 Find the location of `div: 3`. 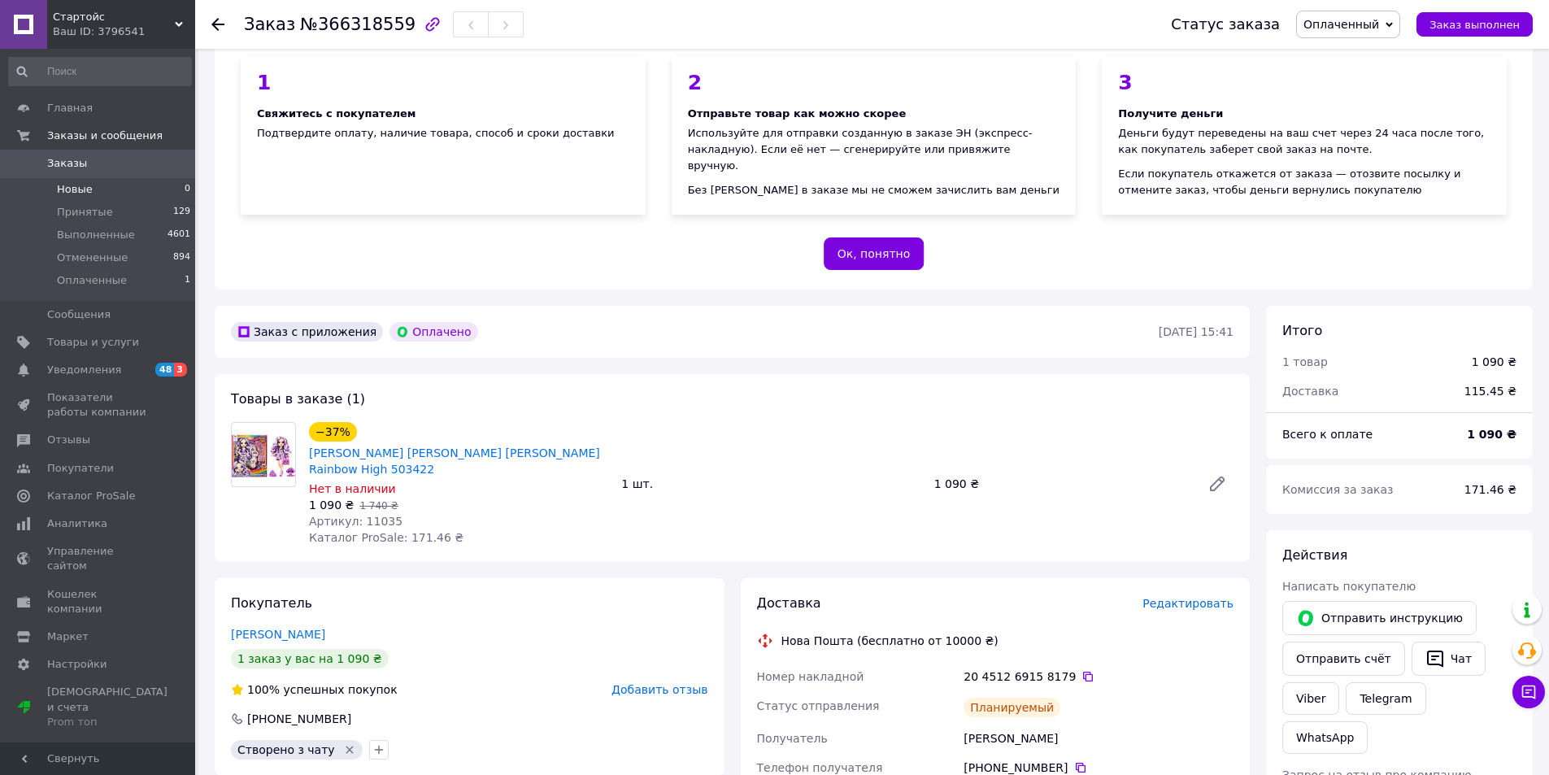

div: 3 is located at coordinates (1304, 82).